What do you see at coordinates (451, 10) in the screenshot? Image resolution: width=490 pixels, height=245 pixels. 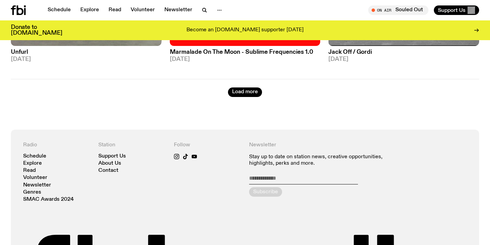 I see `span: Support Us` at bounding box center [451, 10].